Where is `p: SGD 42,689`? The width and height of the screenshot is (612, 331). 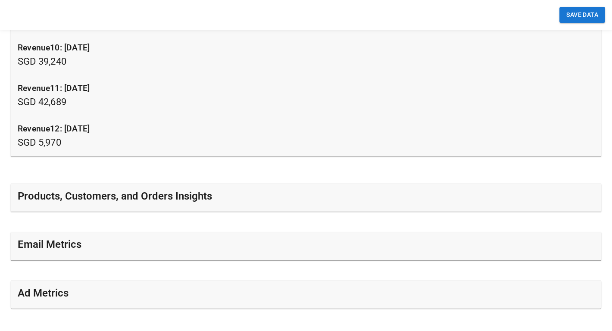 p: SGD 42,689 is located at coordinates (306, 96).